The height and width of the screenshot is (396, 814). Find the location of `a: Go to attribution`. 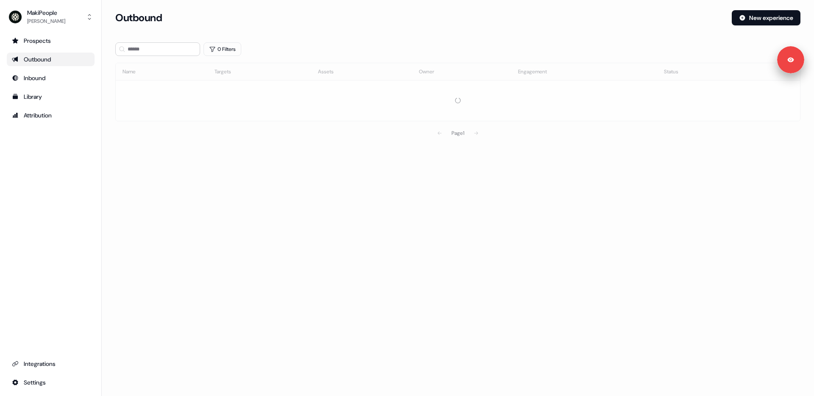

a: Go to attribution is located at coordinates (50, 115).